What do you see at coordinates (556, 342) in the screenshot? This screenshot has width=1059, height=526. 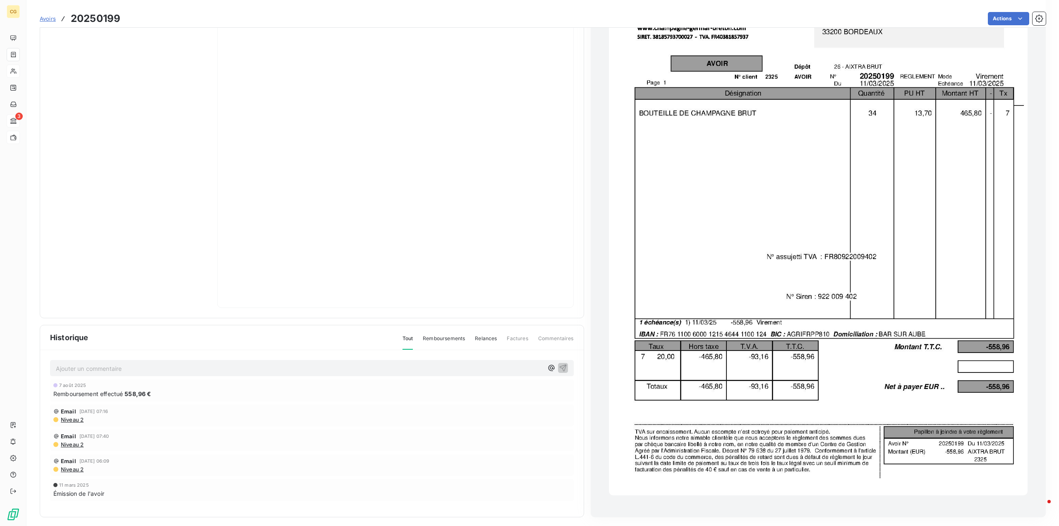 I see `span: Commentaires` at bounding box center [556, 342].